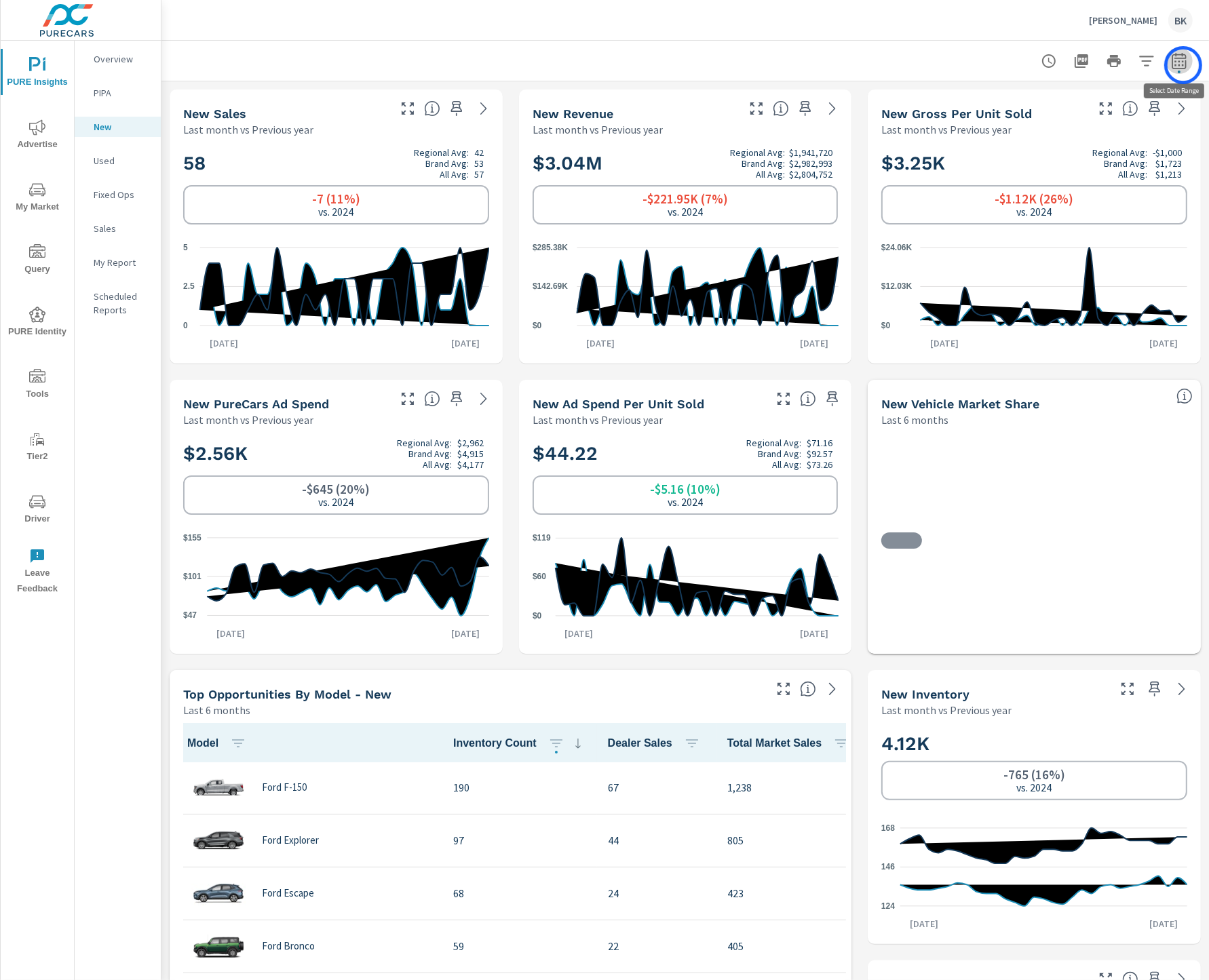 The image size is (1209, 980). What do you see at coordinates (336, 489) in the screenshot?
I see `h6: -$645 (20%)` at bounding box center [336, 489].